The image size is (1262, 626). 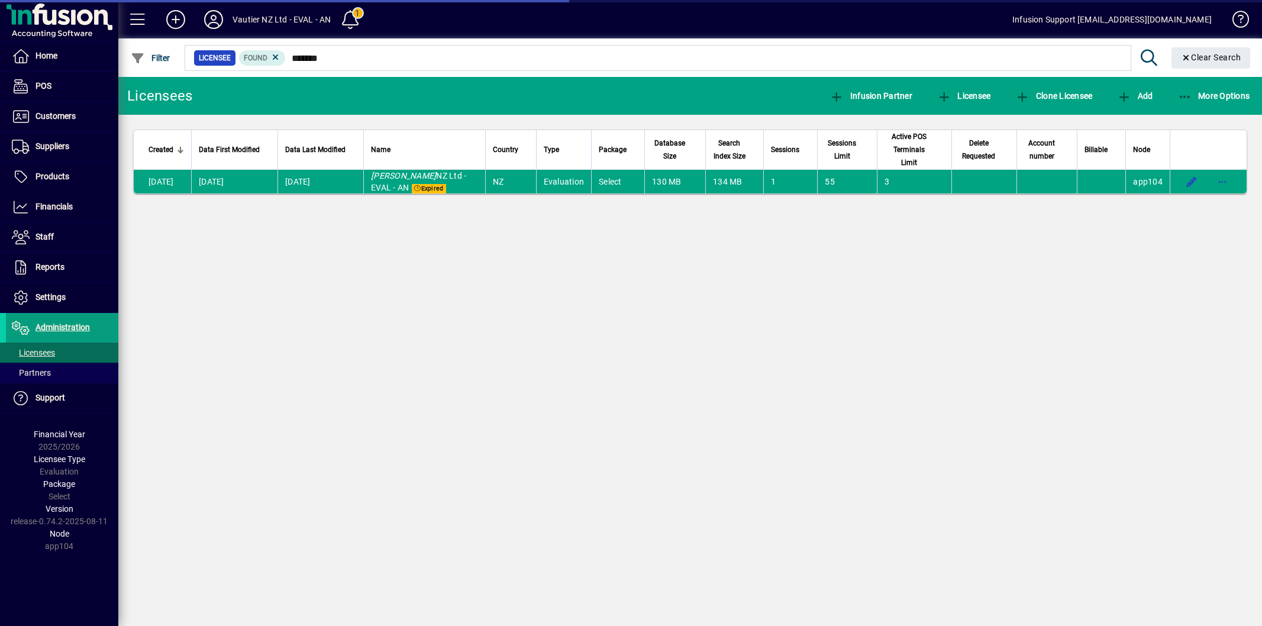 What do you see at coordinates (44, 237) in the screenshot?
I see `span: Staff` at bounding box center [44, 237].